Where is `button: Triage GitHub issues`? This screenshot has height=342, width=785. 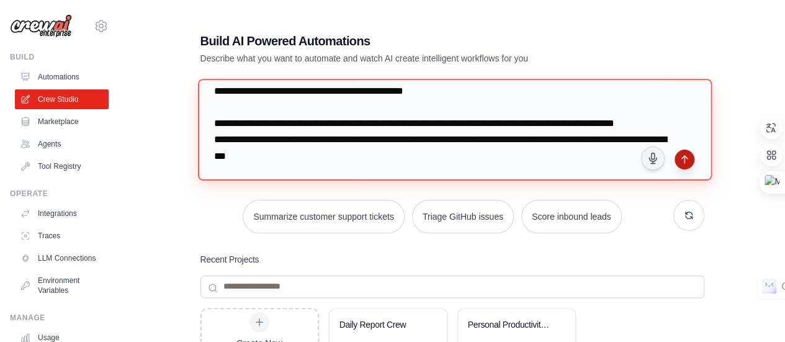
button: Triage GitHub issues is located at coordinates (463, 217).